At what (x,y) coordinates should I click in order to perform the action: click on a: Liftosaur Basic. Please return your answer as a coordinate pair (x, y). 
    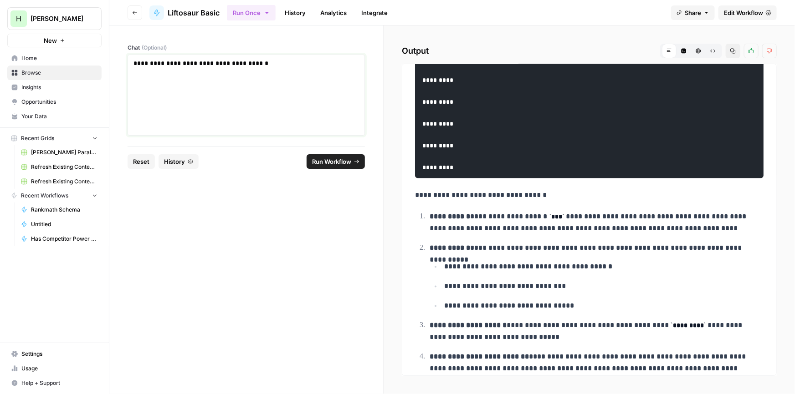
    Looking at the image, I should click on (184, 13).